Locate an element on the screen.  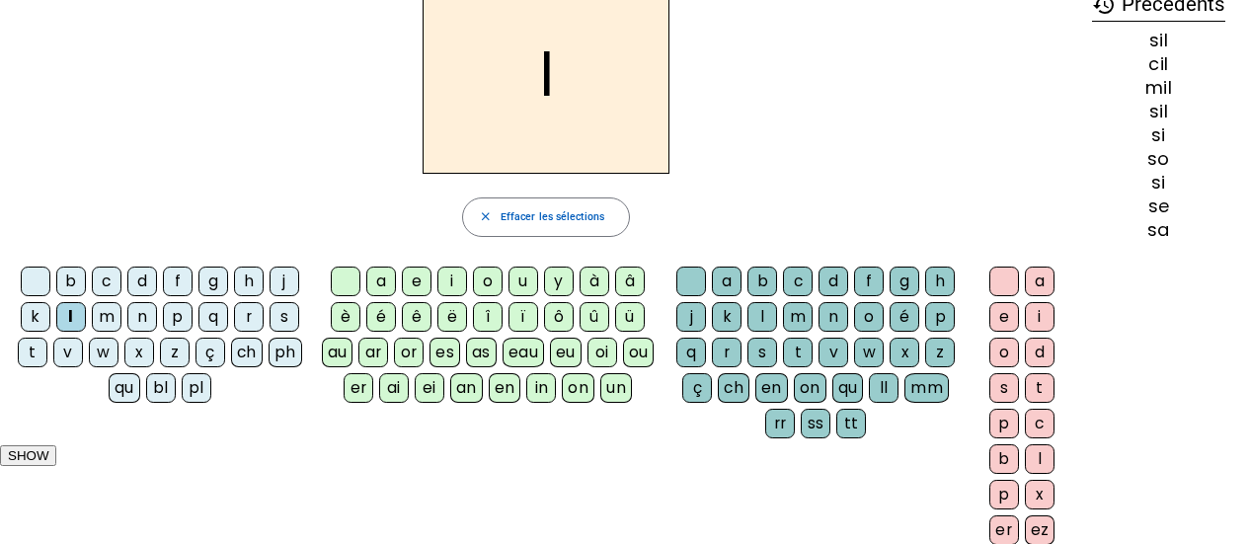
div: oi is located at coordinates (602, 353).